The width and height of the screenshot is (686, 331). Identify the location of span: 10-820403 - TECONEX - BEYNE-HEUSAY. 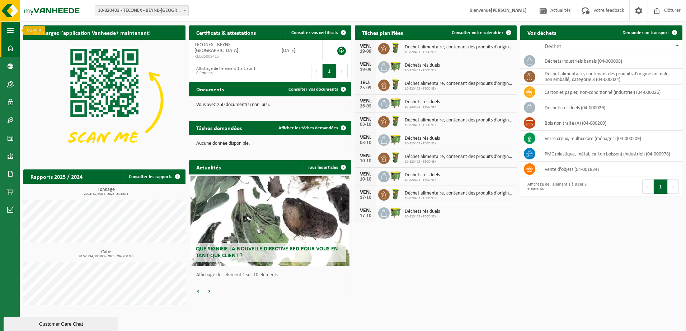
(142, 11).